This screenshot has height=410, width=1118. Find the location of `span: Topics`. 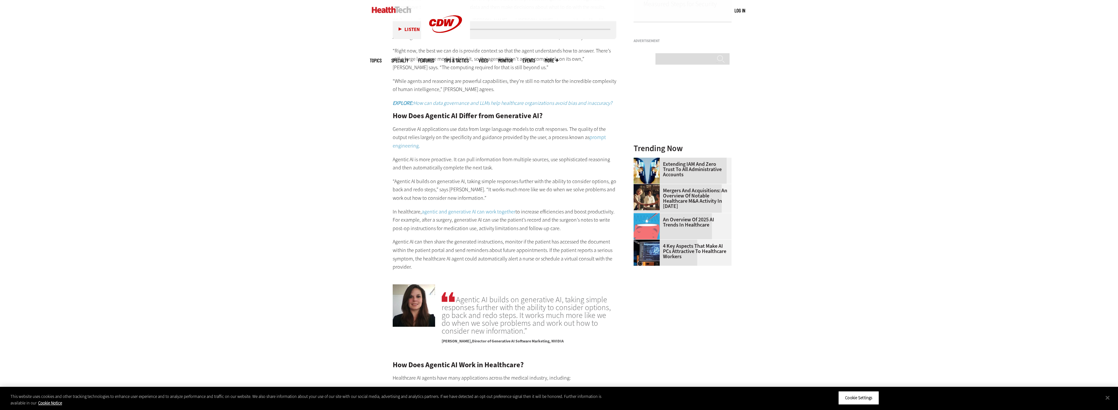

span: Topics is located at coordinates (376, 60).